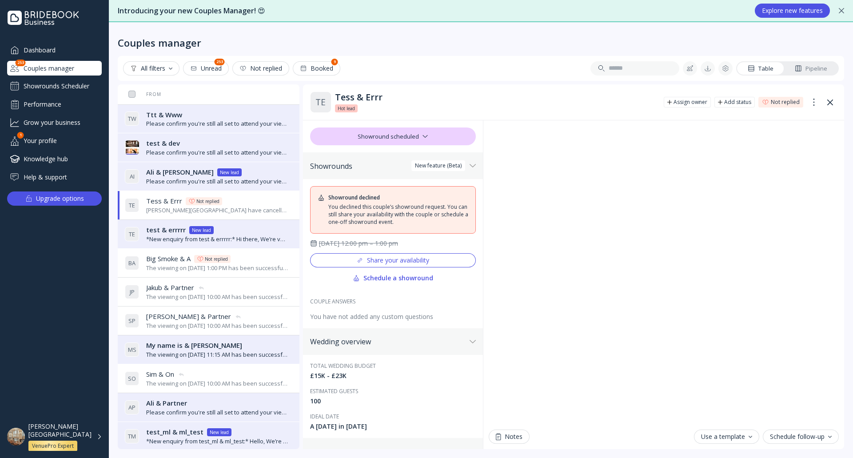 The width and height of the screenshot is (853, 458). I want to click on div: You have not added any custom questions, so click(393, 317).